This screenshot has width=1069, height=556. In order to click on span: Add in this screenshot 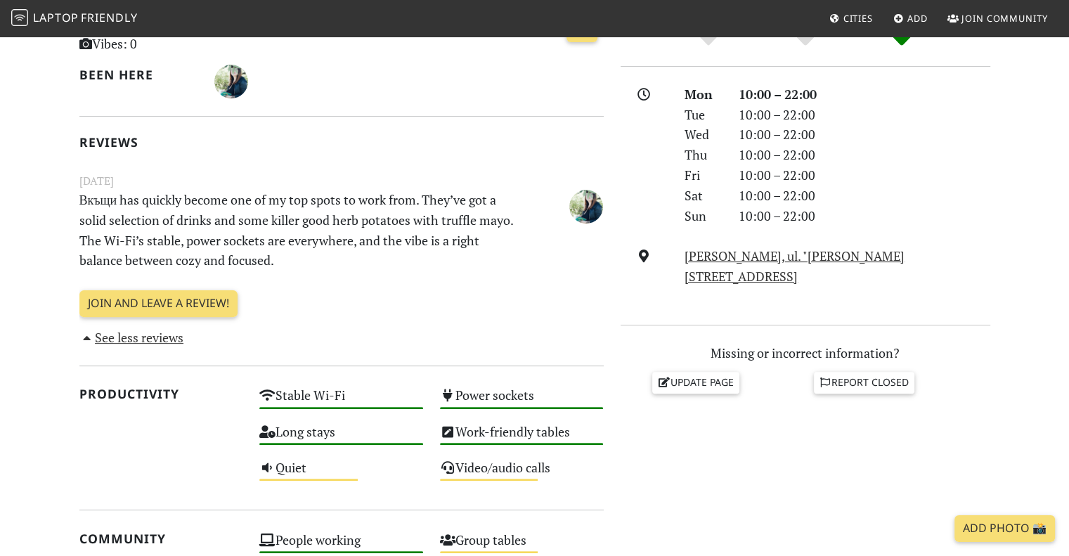, I will do `click(917, 18)`.